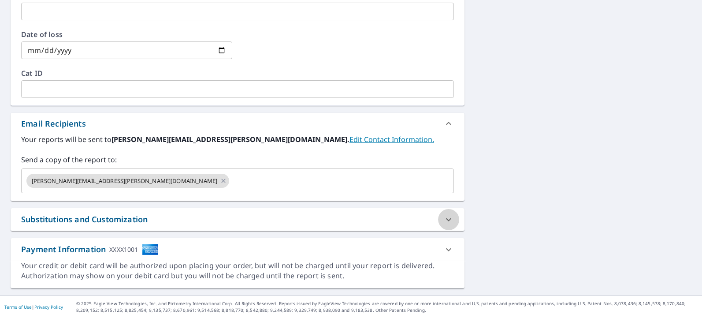  Describe the element at coordinates (238, 249) in the screenshot. I see `div: Payment InformationXXXX1001cardImage` at that location.